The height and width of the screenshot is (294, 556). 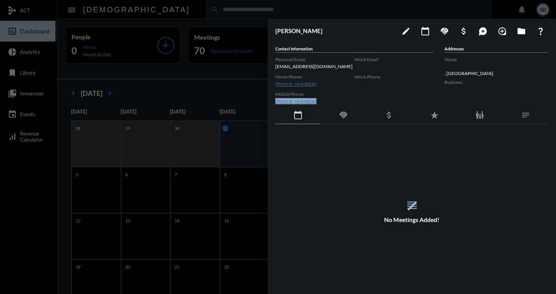 I want to click on button: Add Mention, so click(x=483, y=31).